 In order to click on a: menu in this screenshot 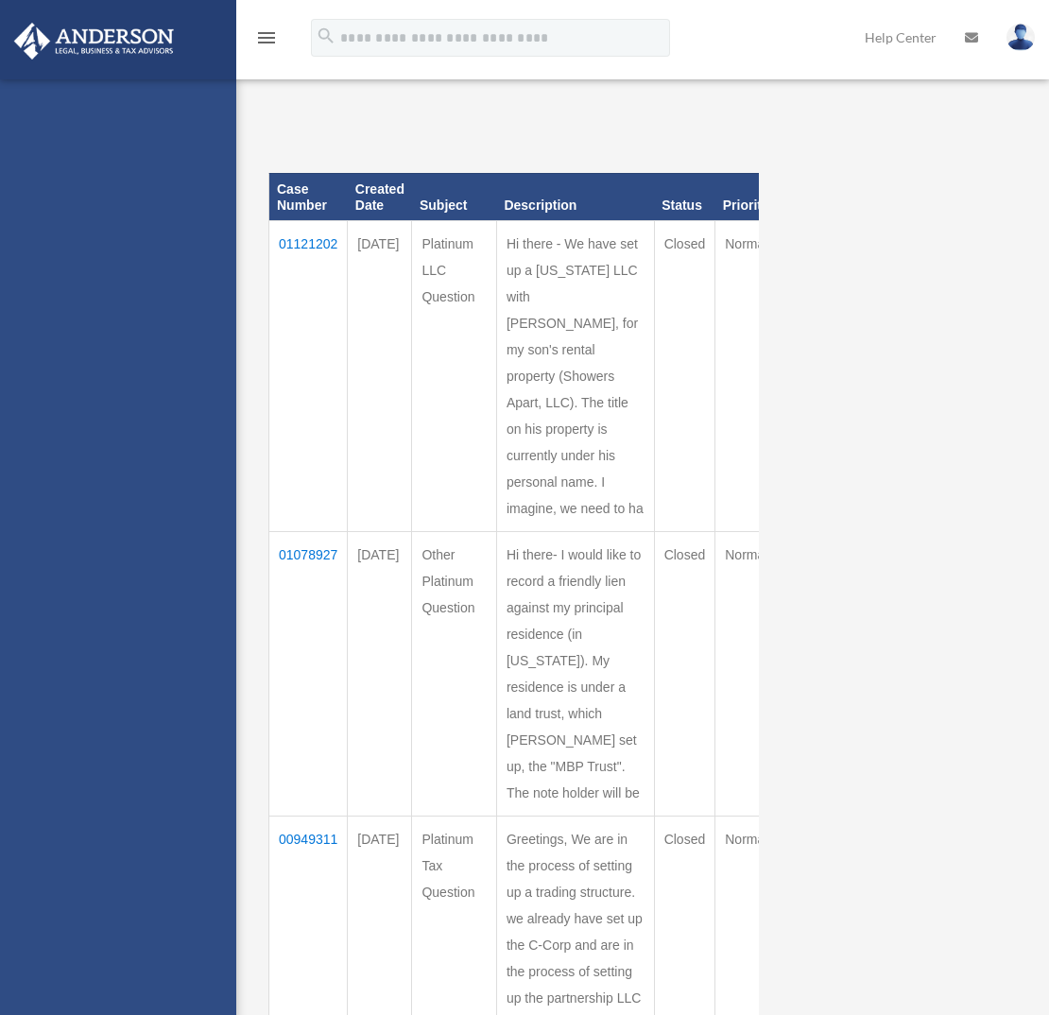, I will do `click(267, 41)`.